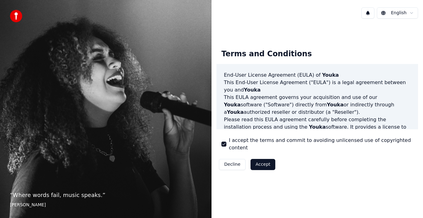 The height and width of the screenshot is (218, 423). I want to click on p: This EULA agreement governs your acquisition and use of our software ("Software") directly from o..., so click(317, 105).